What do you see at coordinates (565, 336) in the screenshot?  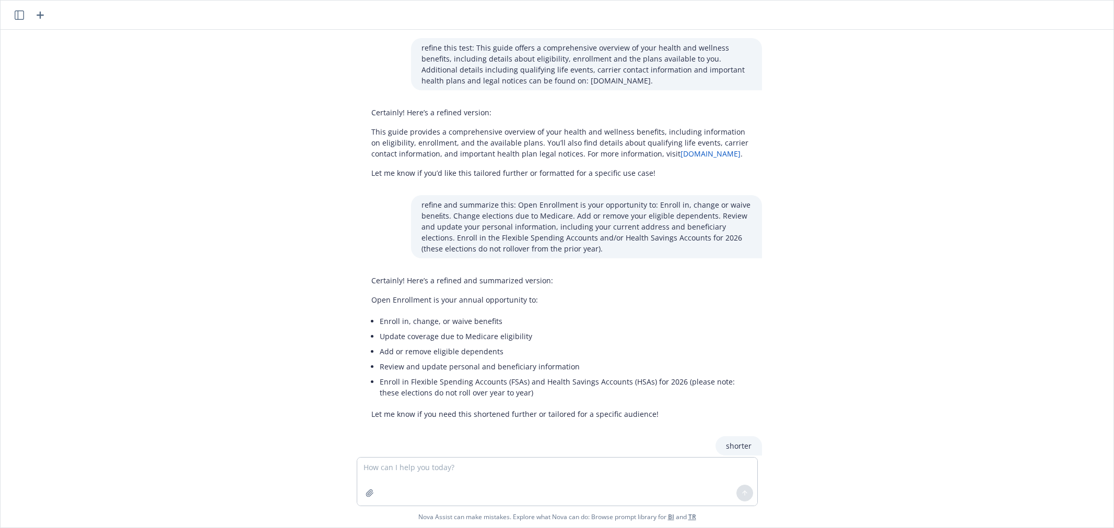 I see `li: Update coverage due to Medicare eligibility` at bounding box center [565, 336].